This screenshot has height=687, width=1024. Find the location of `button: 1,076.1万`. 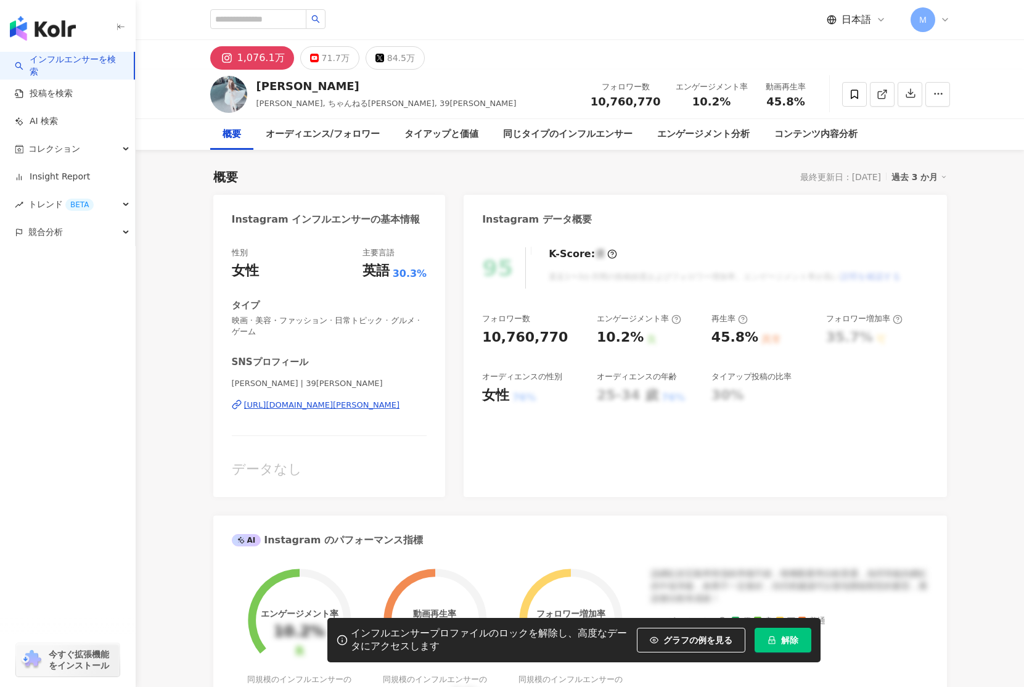

button: 1,076.1万 is located at coordinates (252, 58).